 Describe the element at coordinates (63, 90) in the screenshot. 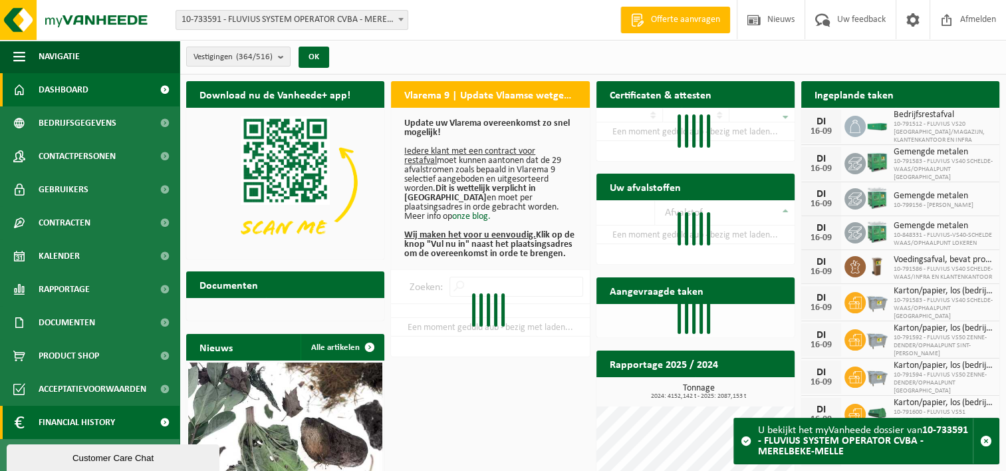

I see `span: Dashboard` at that location.